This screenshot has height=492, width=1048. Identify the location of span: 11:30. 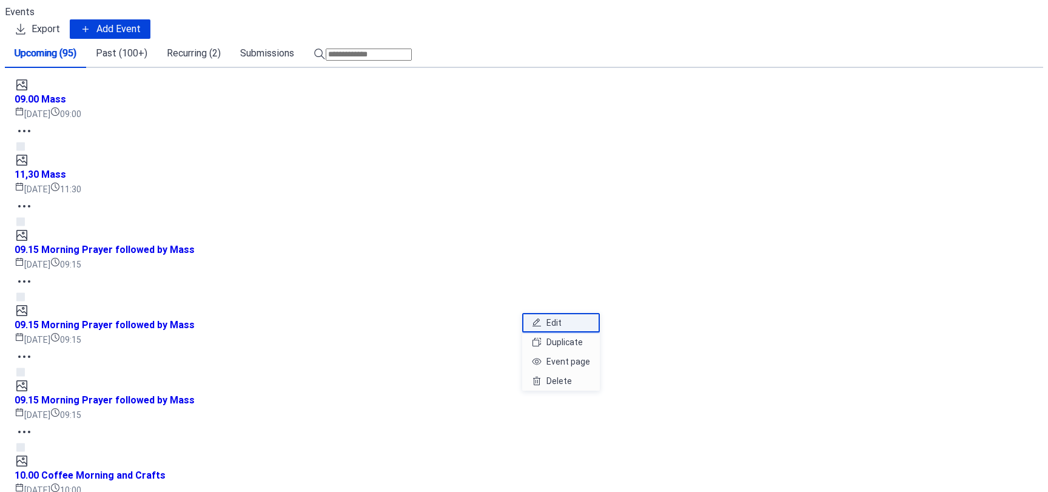
(66, 189).